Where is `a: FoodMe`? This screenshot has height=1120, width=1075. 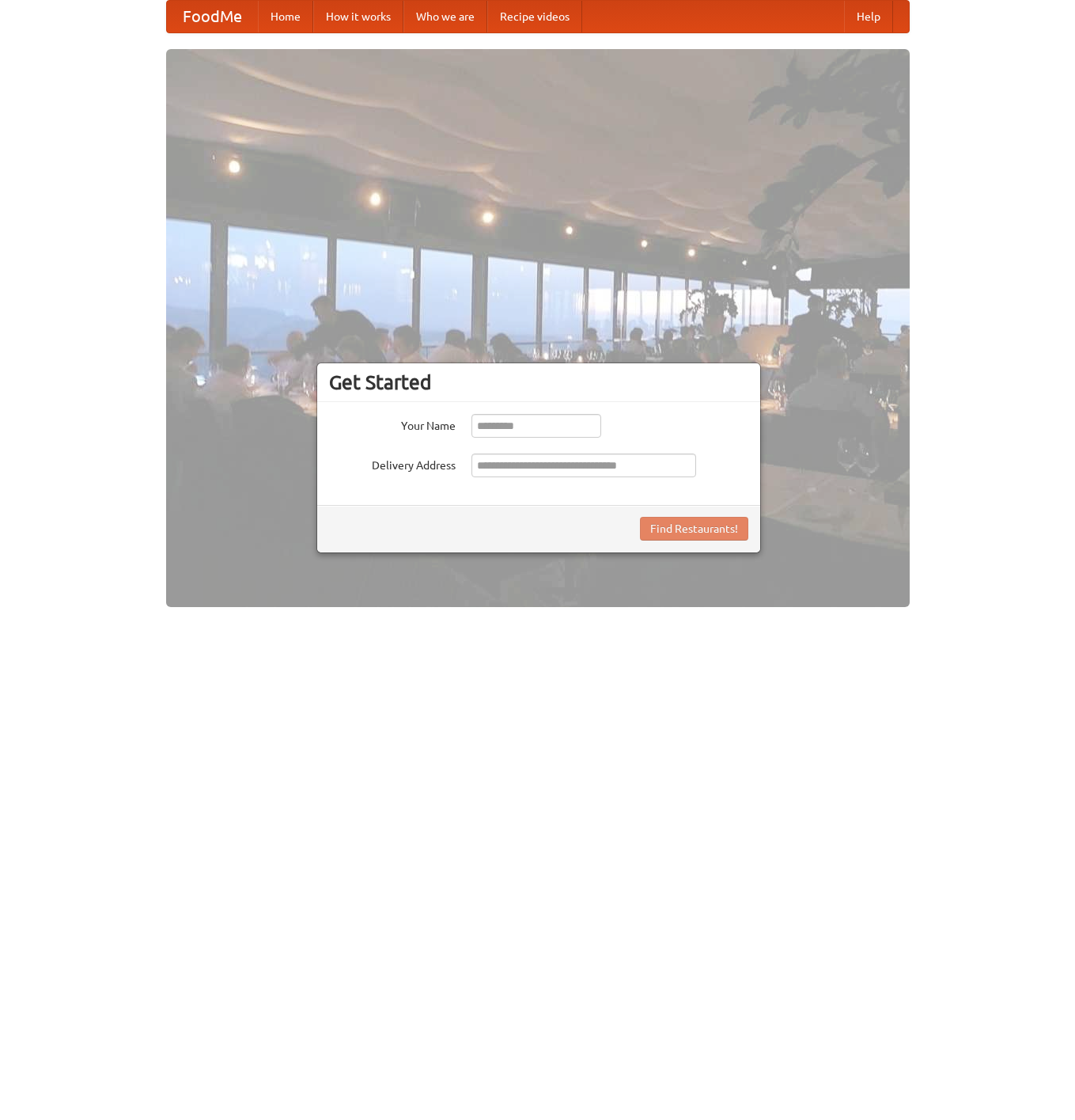 a: FoodMe is located at coordinates (212, 16).